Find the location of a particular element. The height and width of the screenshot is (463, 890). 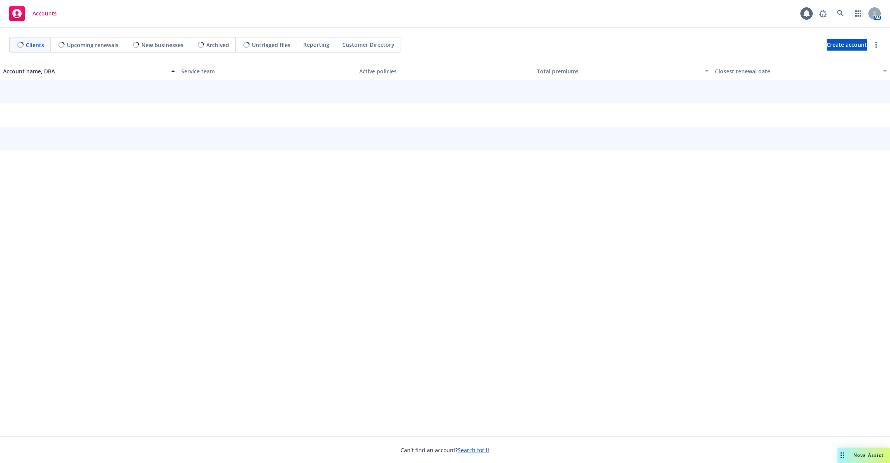

button: Active policies is located at coordinates (445, 71).